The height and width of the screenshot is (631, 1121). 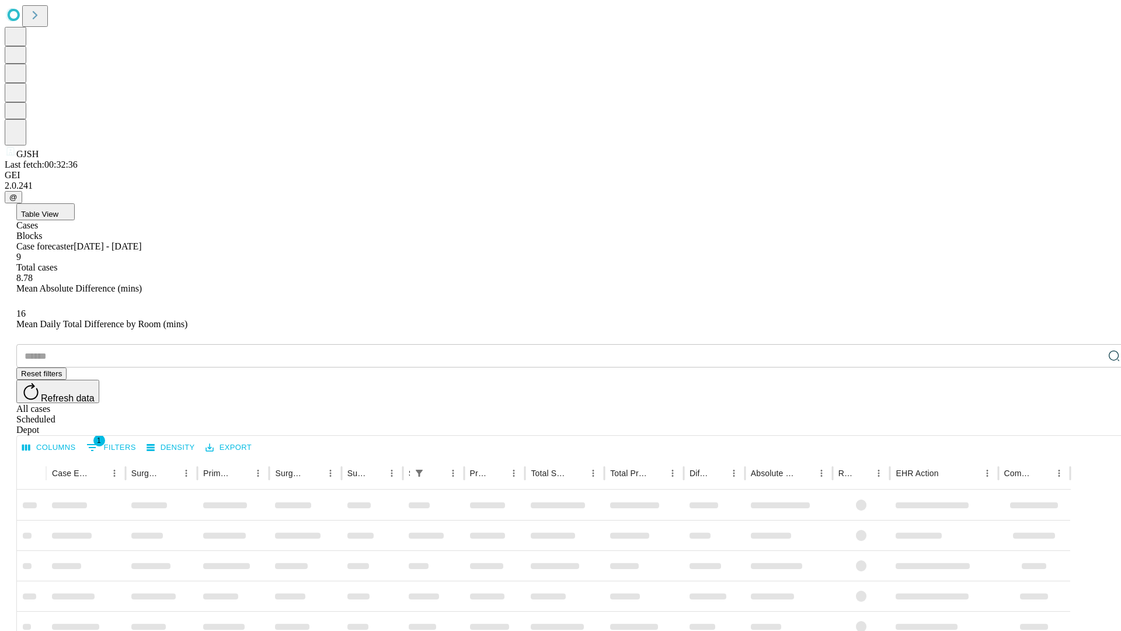 What do you see at coordinates (79, 288) in the screenshot?
I see `span: Mean Absolute Difference (mins)` at bounding box center [79, 288].